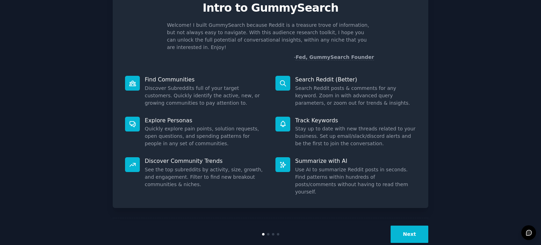 This screenshot has height=245, width=541. What do you see at coordinates (205, 96) in the screenshot?
I see `dd: Discover Subreddits full of your target customers. Quickly identify the active, new, or growing c...` at bounding box center [205, 96].